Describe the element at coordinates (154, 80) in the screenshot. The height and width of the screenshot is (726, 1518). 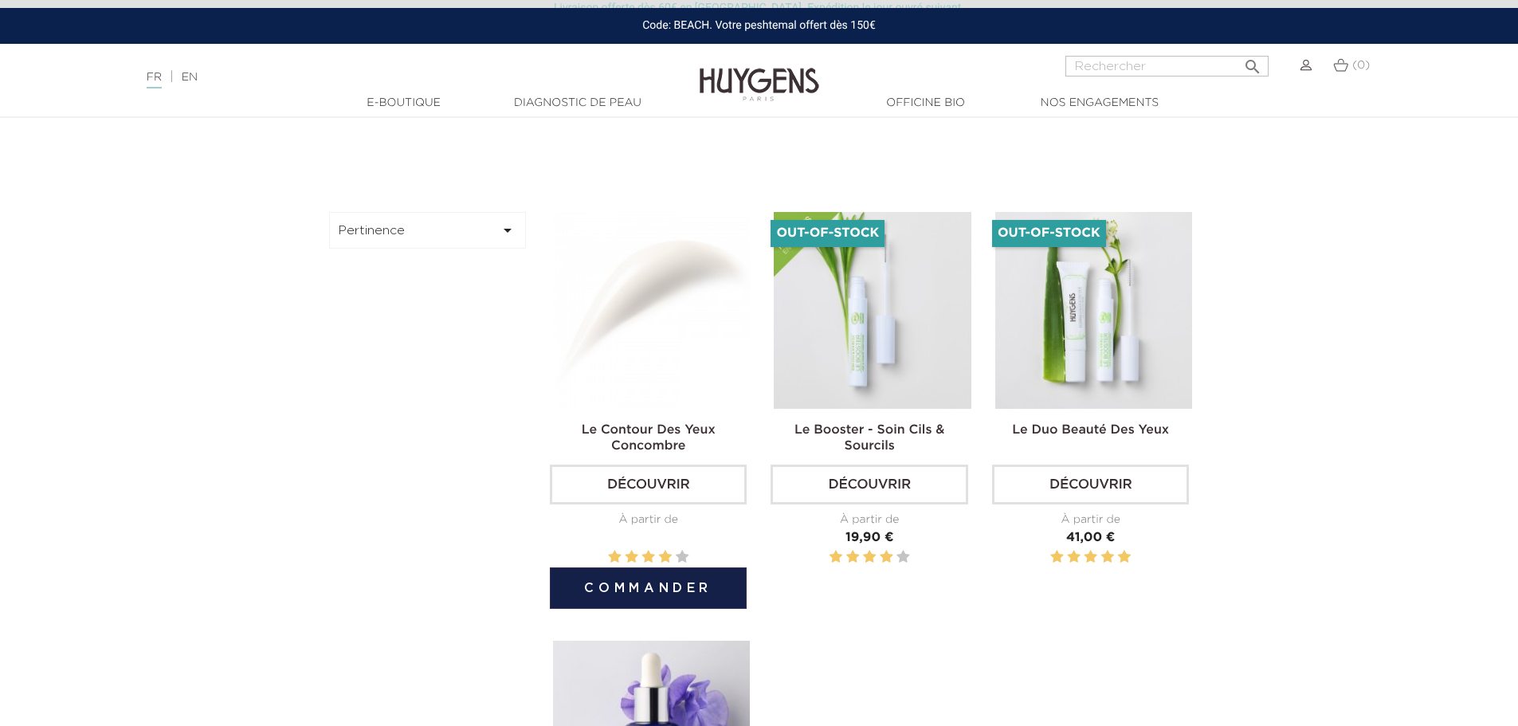
I see `a: FR` at that location.